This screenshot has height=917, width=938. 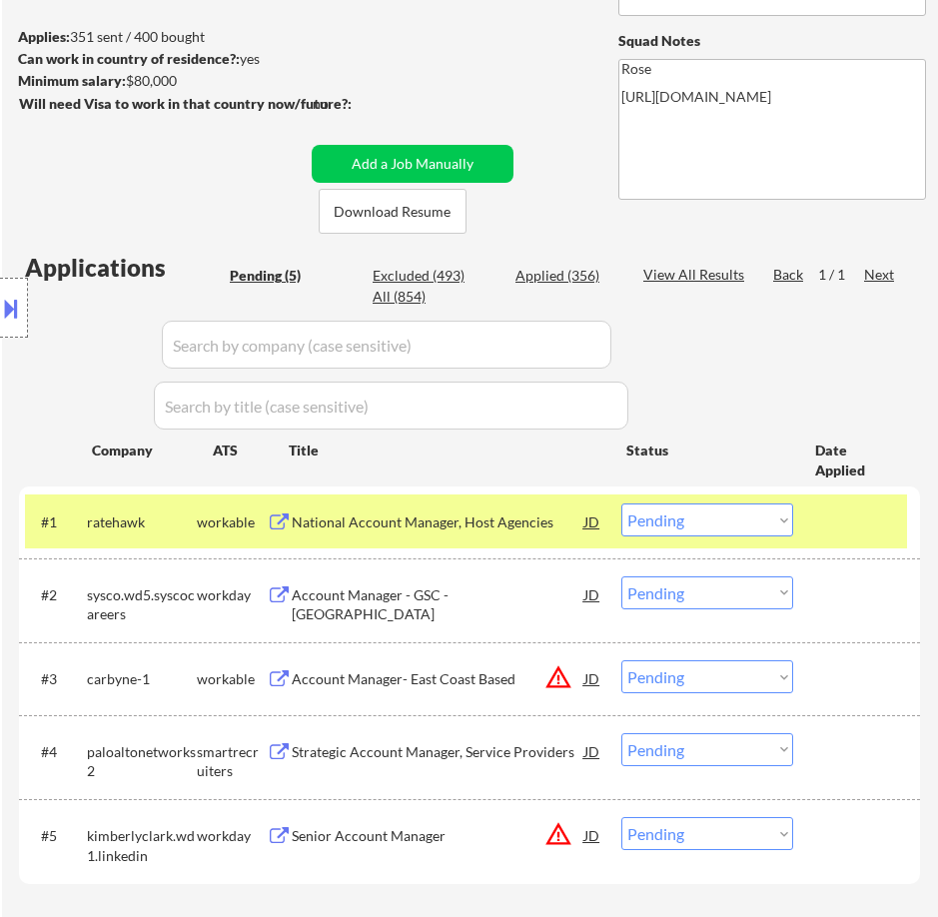 What do you see at coordinates (566, 276) in the screenshot?
I see `div: Applied (356)` at bounding box center [566, 276].